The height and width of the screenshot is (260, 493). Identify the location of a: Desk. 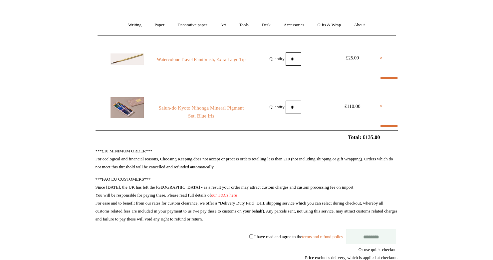
(266, 25).